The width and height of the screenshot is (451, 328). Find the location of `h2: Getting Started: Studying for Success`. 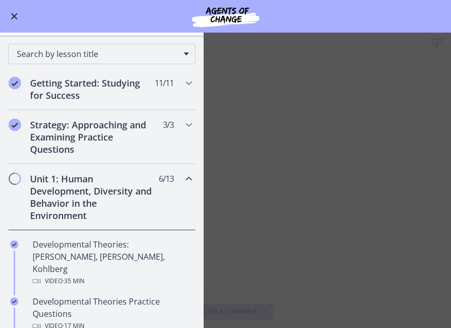

h2: Getting Started: Studying for Success is located at coordinates (92, 89).